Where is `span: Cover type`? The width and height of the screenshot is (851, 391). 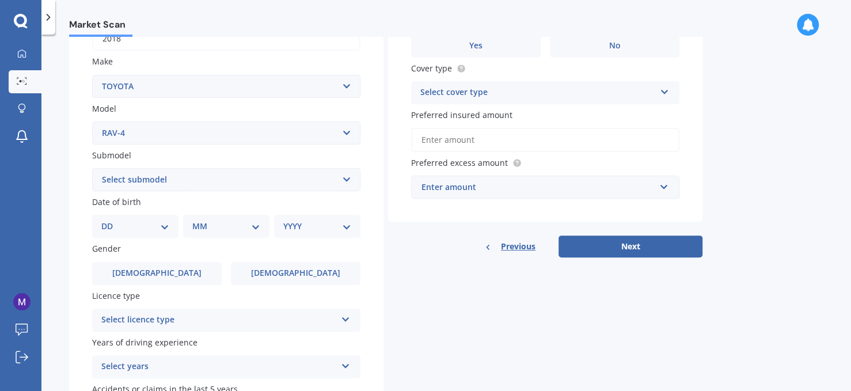 span: Cover type is located at coordinates (431, 68).